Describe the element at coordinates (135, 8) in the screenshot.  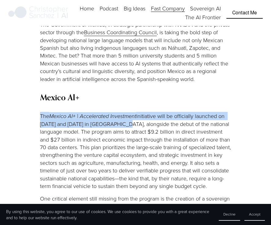
I see `span: Big Ideas` at that location.